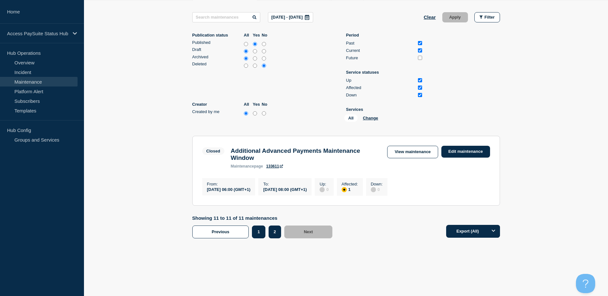 Image resolution: width=608 pixels, height=296 pixels. I want to click on input: Past, so click(420, 43).